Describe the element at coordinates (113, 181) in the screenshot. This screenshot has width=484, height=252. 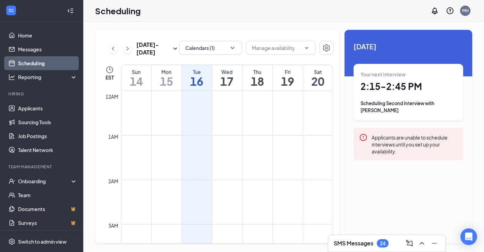
I see `div: 2am` at that location.